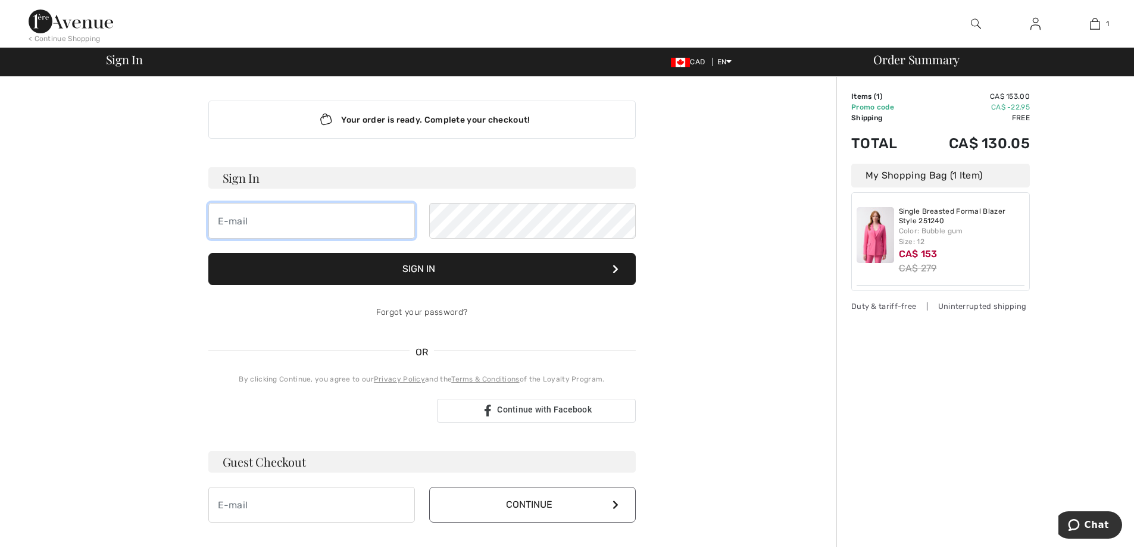  Describe the element at coordinates (38, 14) in the screenshot. I see `span: Chat` at that location.